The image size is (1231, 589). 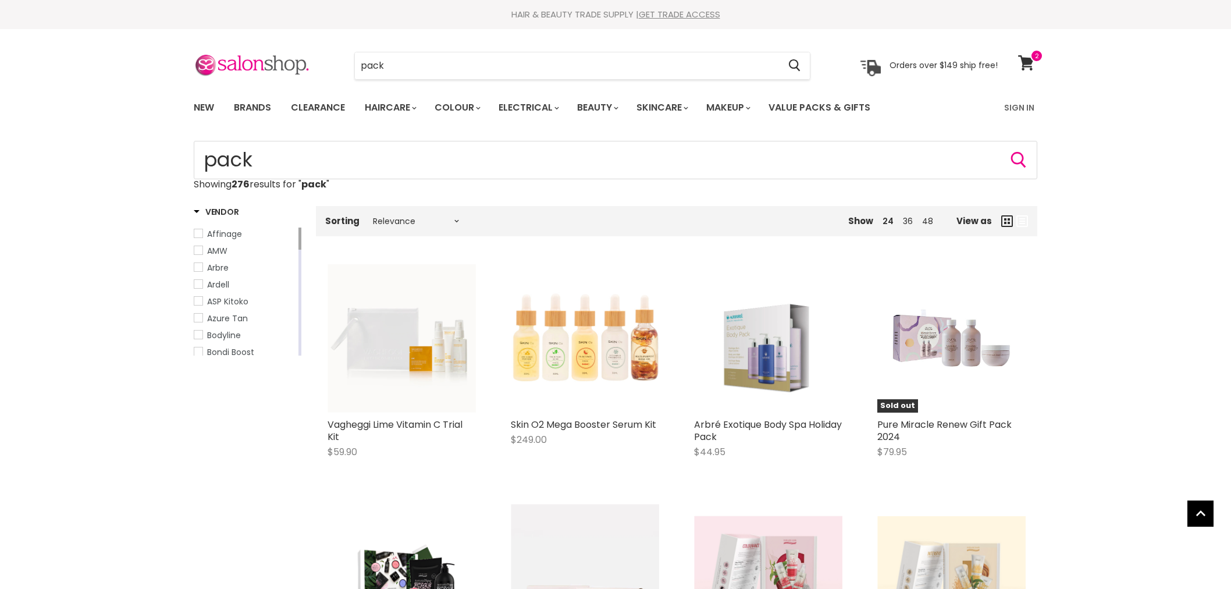 What do you see at coordinates (679, 14) in the screenshot?
I see `a: GET TRADE ACCESS` at bounding box center [679, 14].